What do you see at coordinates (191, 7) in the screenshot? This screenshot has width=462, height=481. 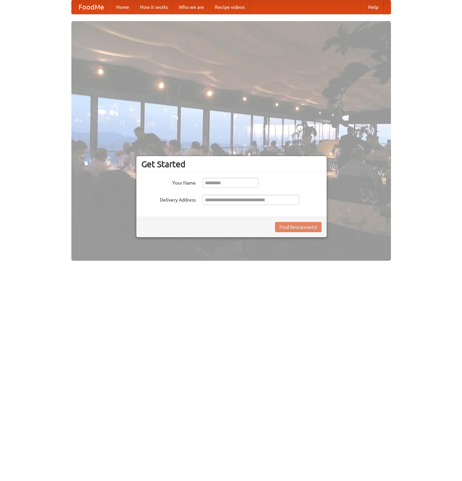 I see `a: Who we are` at bounding box center [191, 7].